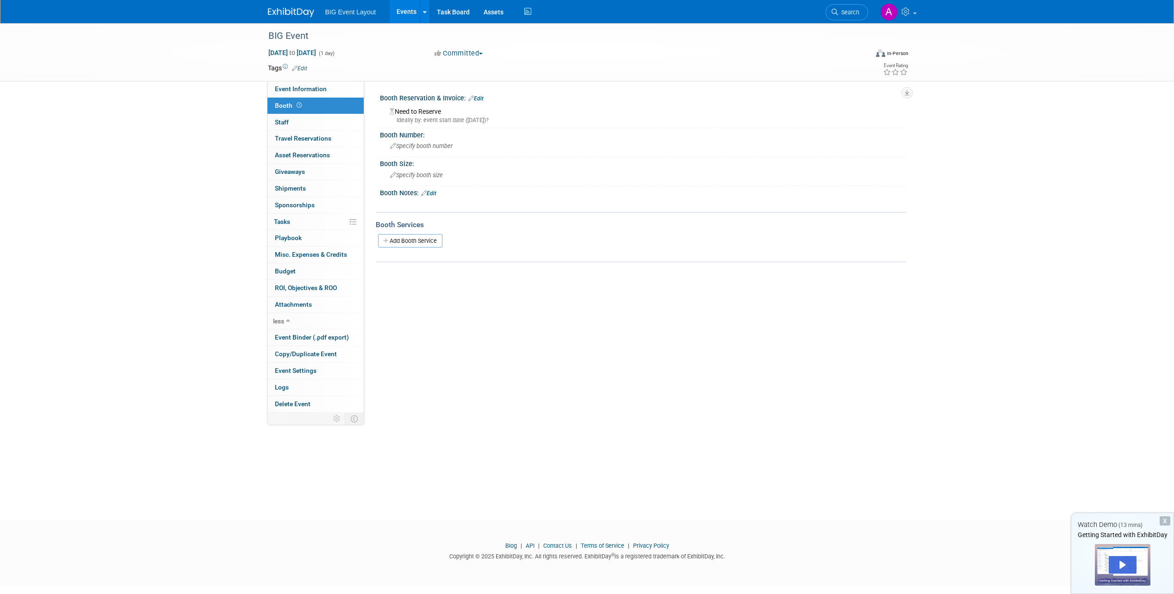 This screenshot has height=594, width=1174. What do you see at coordinates (559, 36) in the screenshot?
I see `div: BIG Event` at bounding box center [559, 36].